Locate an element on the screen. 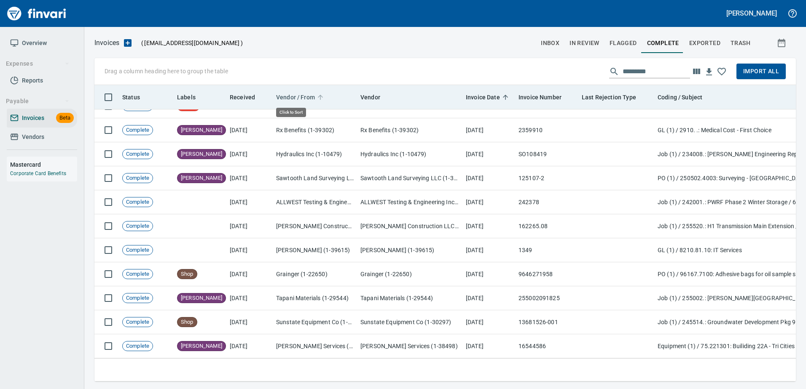  span: In Review is located at coordinates (584, 43).